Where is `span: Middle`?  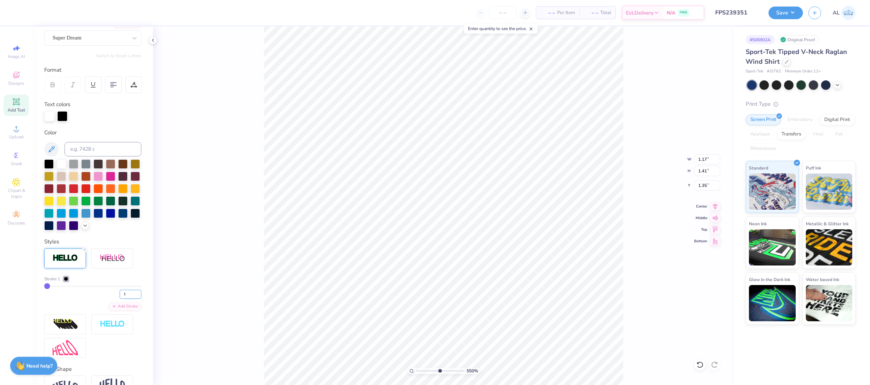 span: Middle is located at coordinates (701, 218).